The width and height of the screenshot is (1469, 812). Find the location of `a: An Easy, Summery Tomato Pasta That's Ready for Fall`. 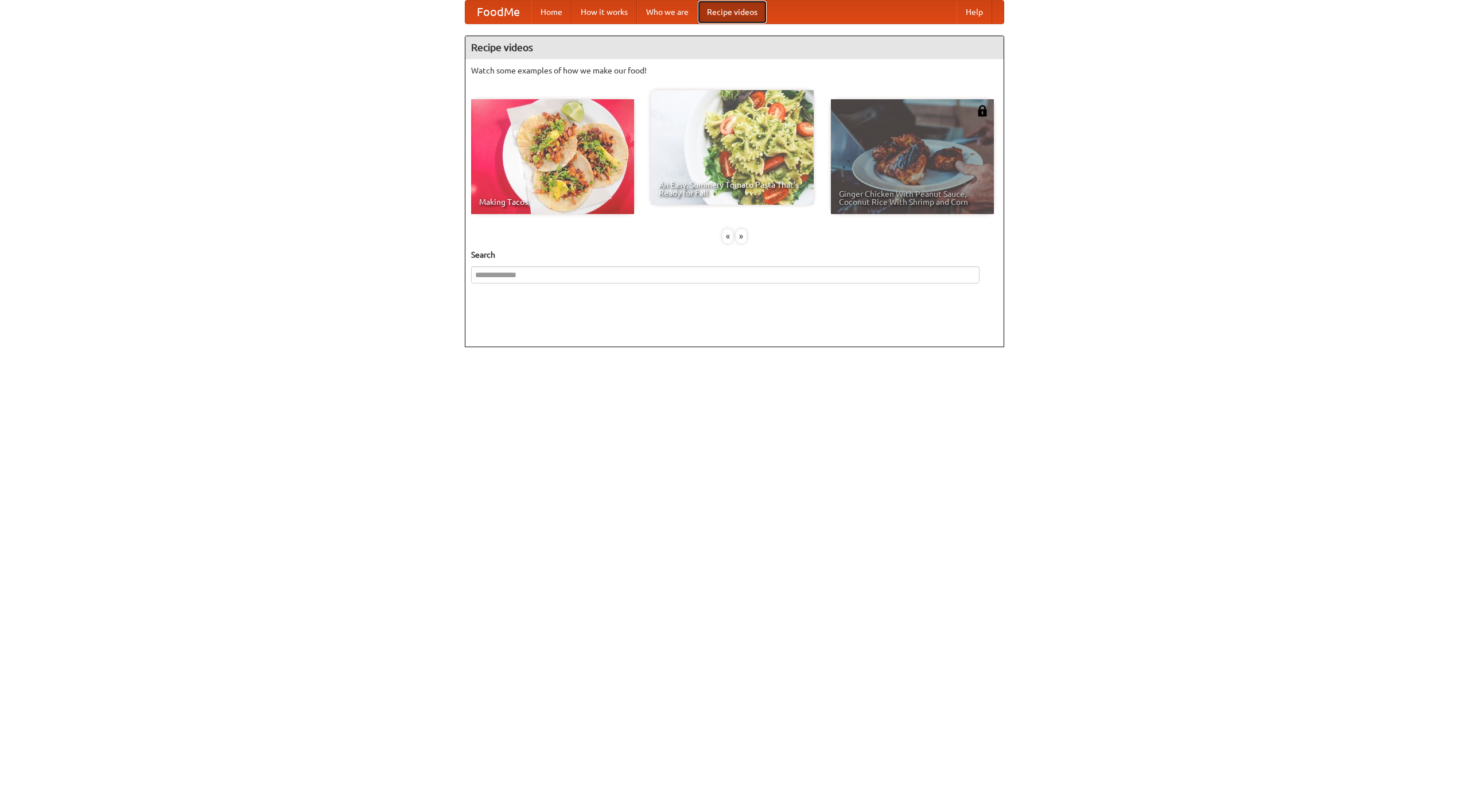

a: An Easy, Summery Tomato Pasta That's Ready for Fall is located at coordinates (733, 147).